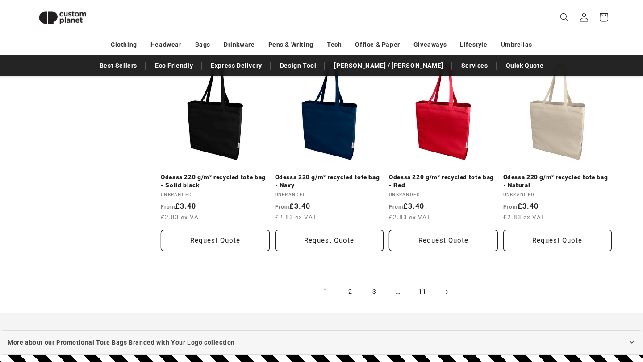 The image size is (643, 362). Describe the element at coordinates (203, 45) in the screenshot. I see `a: Bags` at that location.